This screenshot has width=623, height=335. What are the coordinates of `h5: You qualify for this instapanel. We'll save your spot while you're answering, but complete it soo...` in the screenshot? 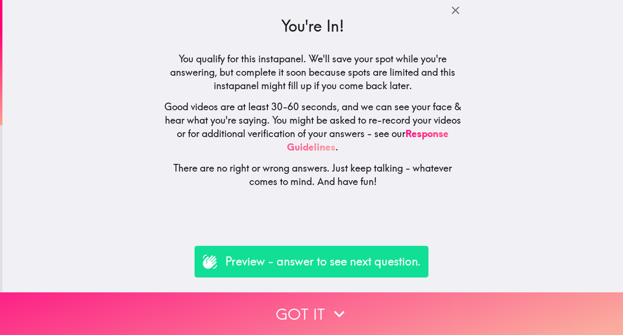 It's located at (313, 72).